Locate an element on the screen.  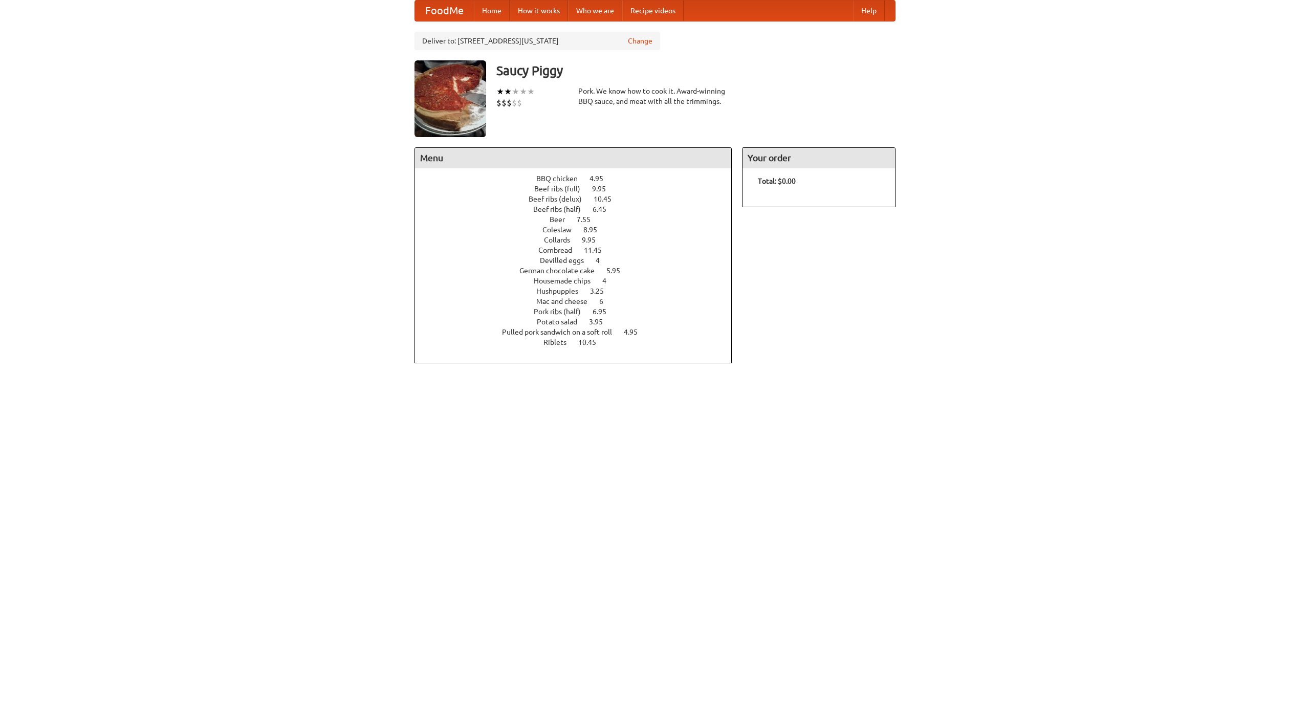
span: 7.55 is located at coordinates (588, 219).